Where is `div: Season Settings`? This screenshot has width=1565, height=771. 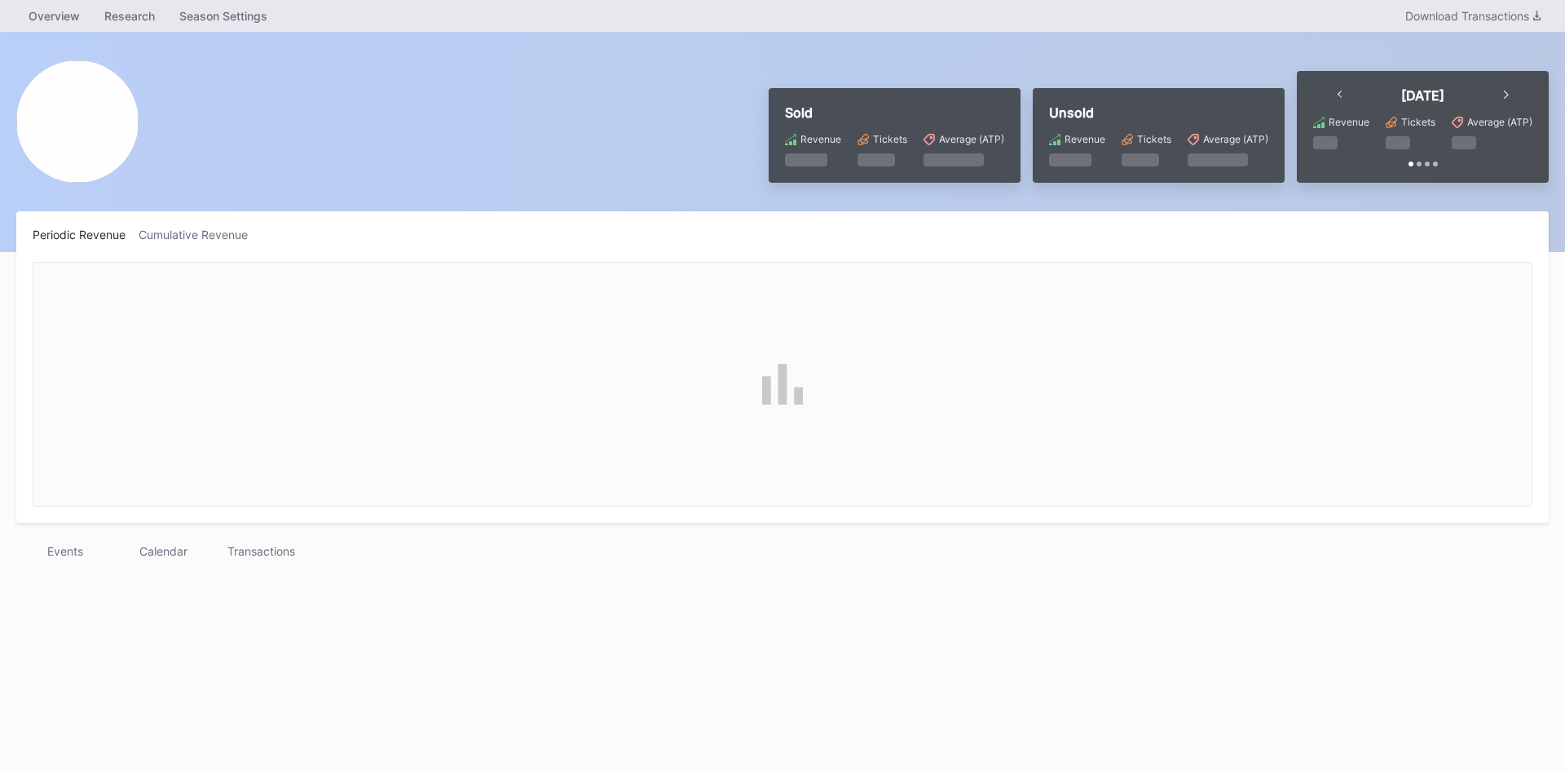 div: Season Settings is located at coordinates (223, 15).